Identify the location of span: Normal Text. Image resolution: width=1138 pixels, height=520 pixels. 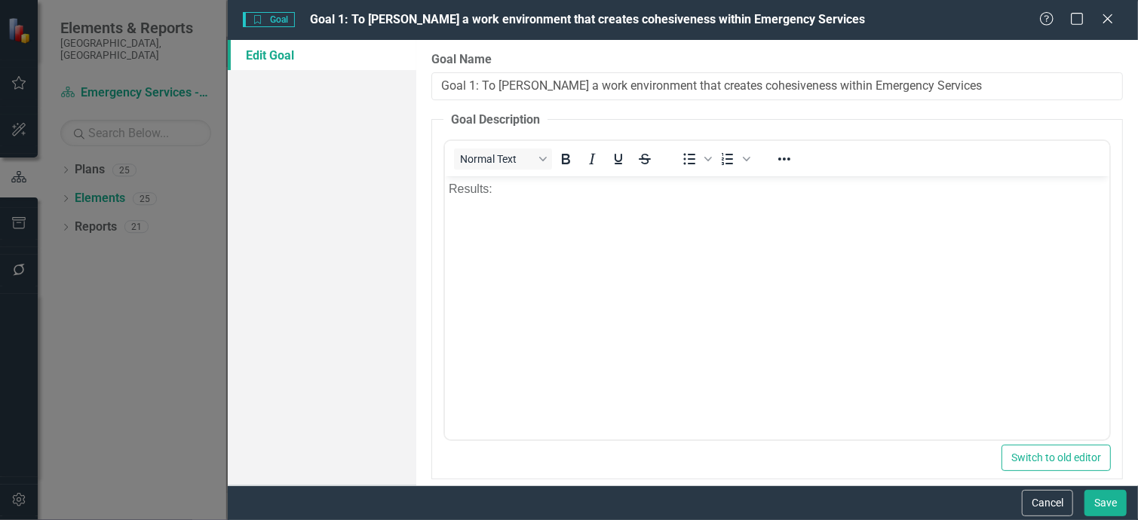
(497, 159).